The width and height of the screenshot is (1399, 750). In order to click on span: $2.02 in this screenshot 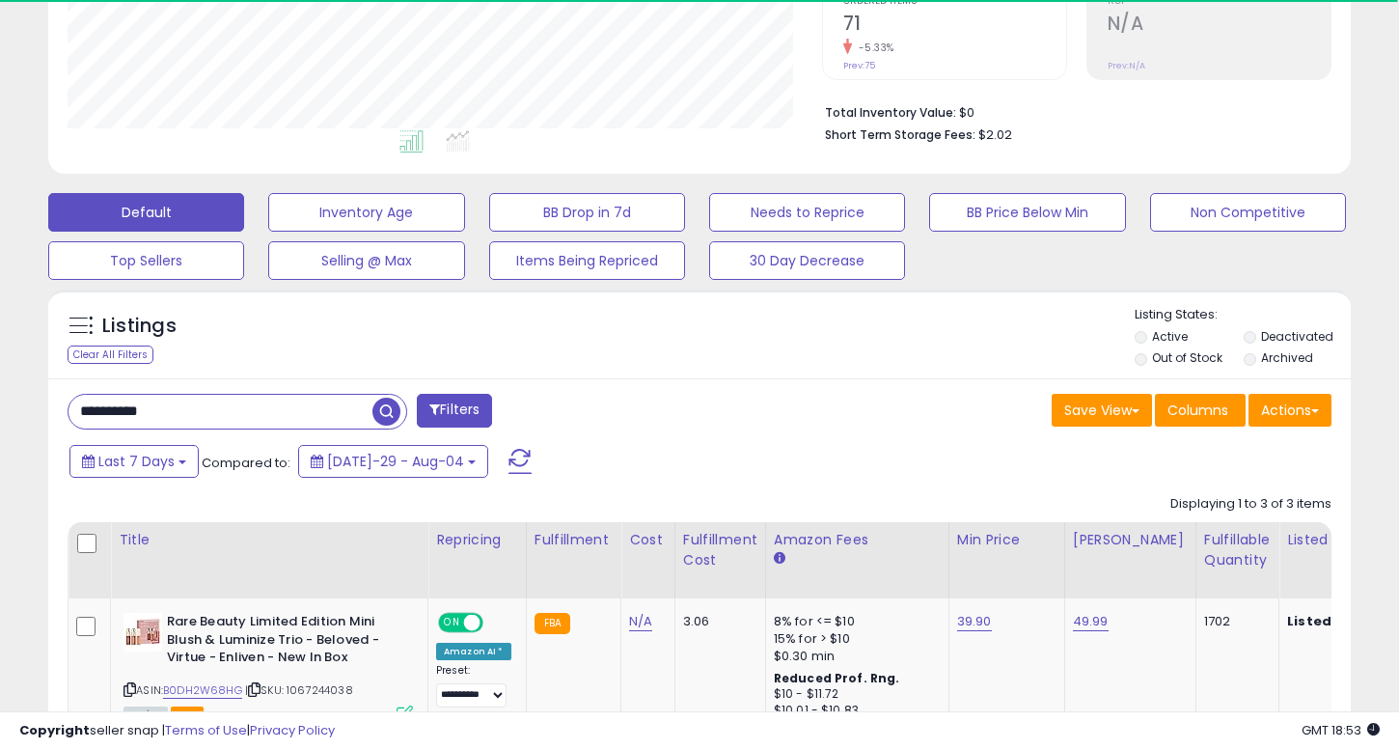, I will do `click(995, 134)`.